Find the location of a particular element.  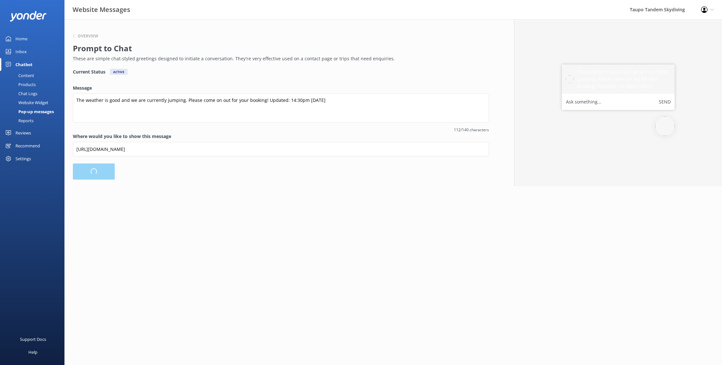

div: Content is located at coordinates (19, 75).